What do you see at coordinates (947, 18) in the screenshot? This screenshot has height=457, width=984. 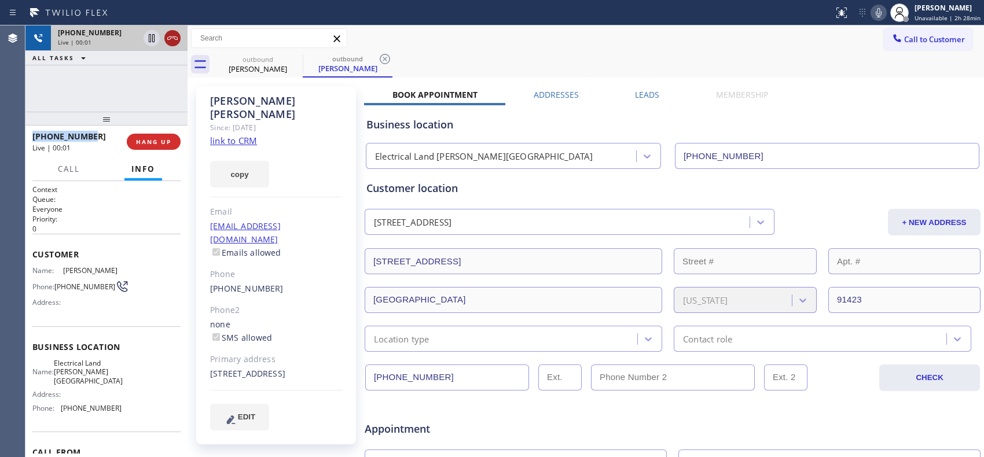 I see `span: Unavailable | 2h 28min` at bounding box center [947, 18].